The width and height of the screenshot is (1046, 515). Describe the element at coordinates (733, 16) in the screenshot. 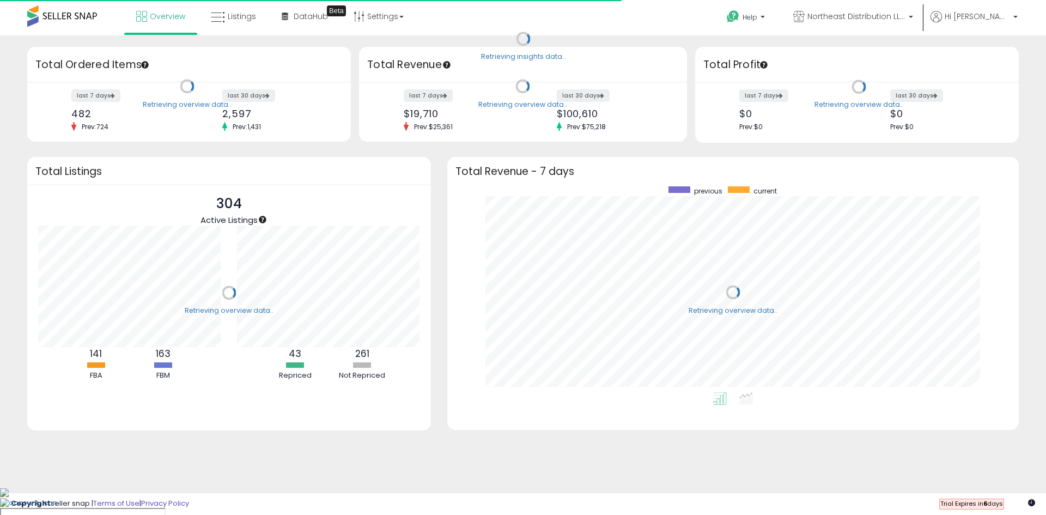

I see `i: Get Help` at that location.